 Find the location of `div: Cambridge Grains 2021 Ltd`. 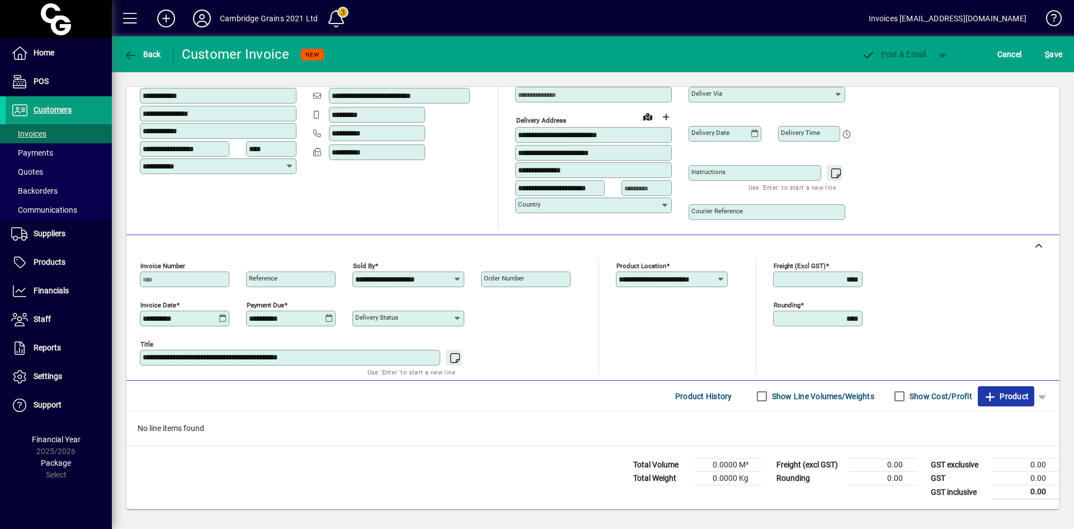

div: Cambridge Grains 2021 Ltd is located at coordinates (269, 18).